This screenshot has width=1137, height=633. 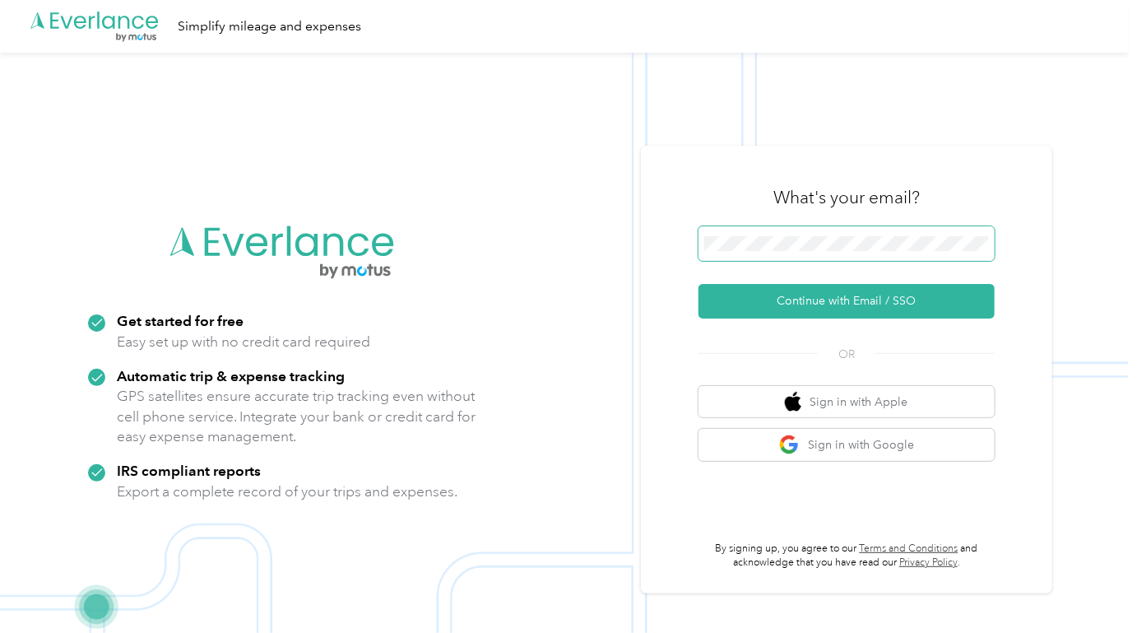 What do you see at coordinates (847, 444) in the screenshot?
I see `button: google logoSign in with Google` at bounding box center [847, 444].